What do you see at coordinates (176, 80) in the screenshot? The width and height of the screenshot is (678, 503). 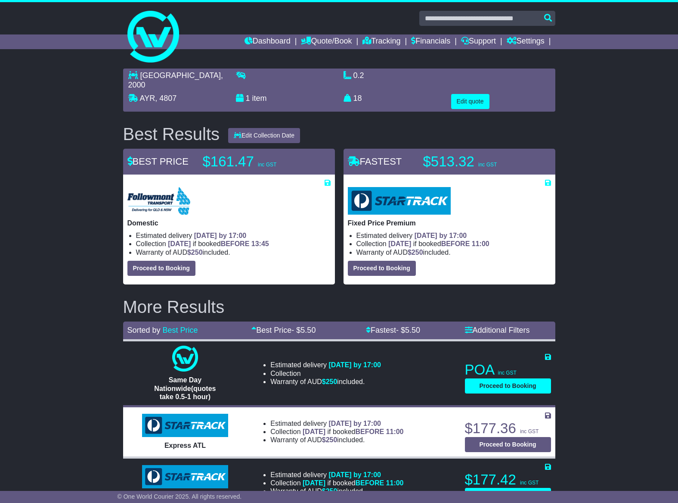 I see `span: , 2000` at bounding box center [176, 80].